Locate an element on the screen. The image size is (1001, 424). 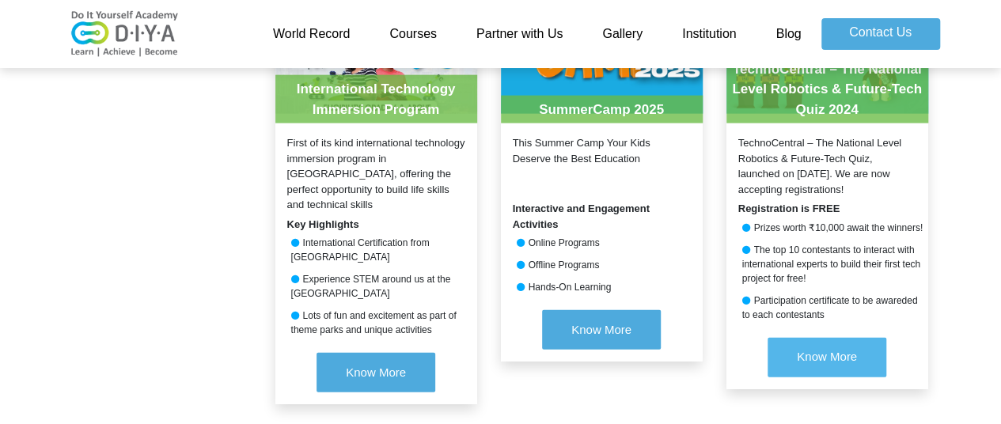
div: Prizes worth ₹10,000 await the winners! is located at coordinates (827, 228).